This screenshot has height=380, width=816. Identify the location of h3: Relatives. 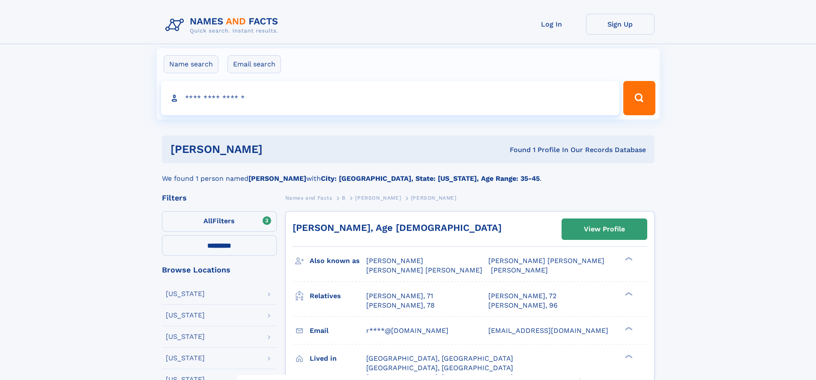
(338, 296).